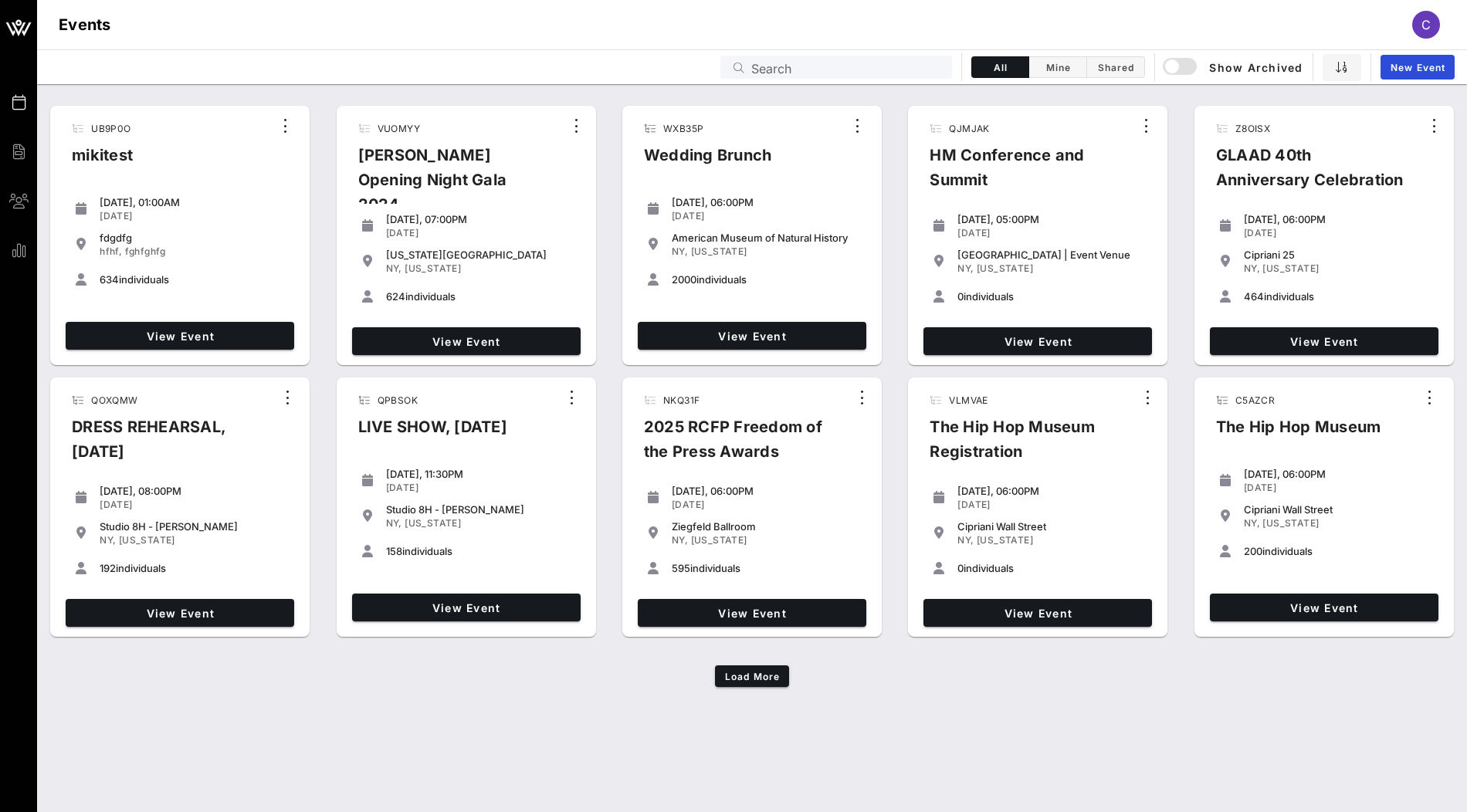 The width and height of the screenshot is (1467, 812). Describe the element at coordinates (398, 400) in the screenshot. I see `span: QPBSOK` at that location.